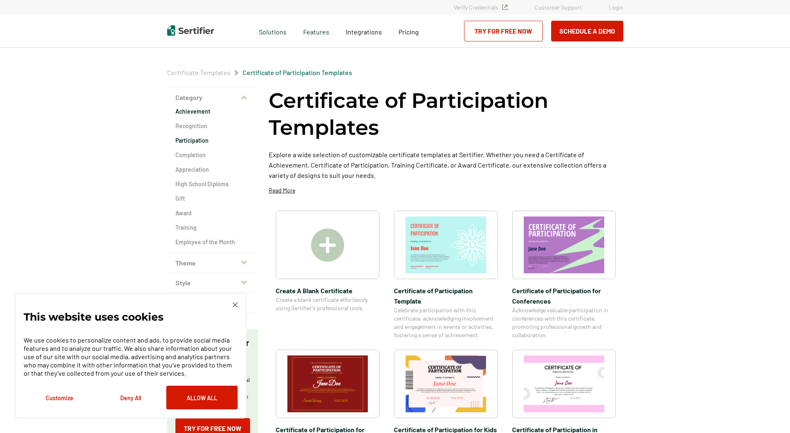  What do you see at coordinates (273, 31) in the screenshot?
I see `span: Solutions` at bounding box center [273, 31].